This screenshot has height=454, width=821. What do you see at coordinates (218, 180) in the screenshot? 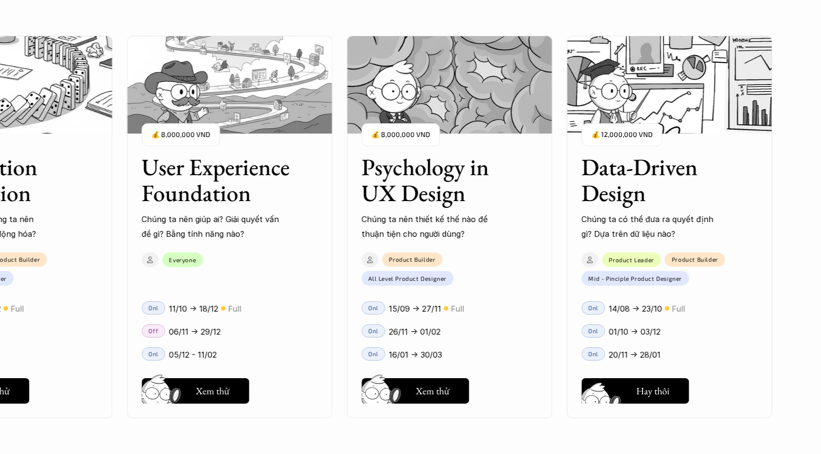
I see `h3: User Experience Foundation` at bounding box center [218, 180].